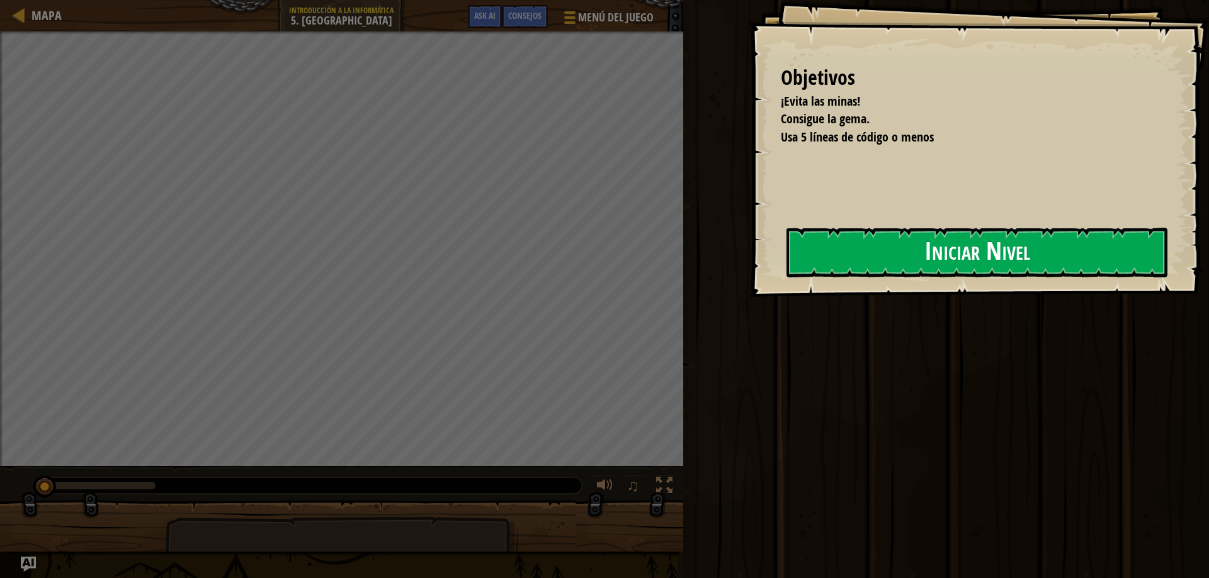 This screenshot has height=578, width=1209. What do you see at coordinates (857, 137) in the screenshot?
I see `span: Usa 5 líneas de código o menos` at bounding box center [857, 137].